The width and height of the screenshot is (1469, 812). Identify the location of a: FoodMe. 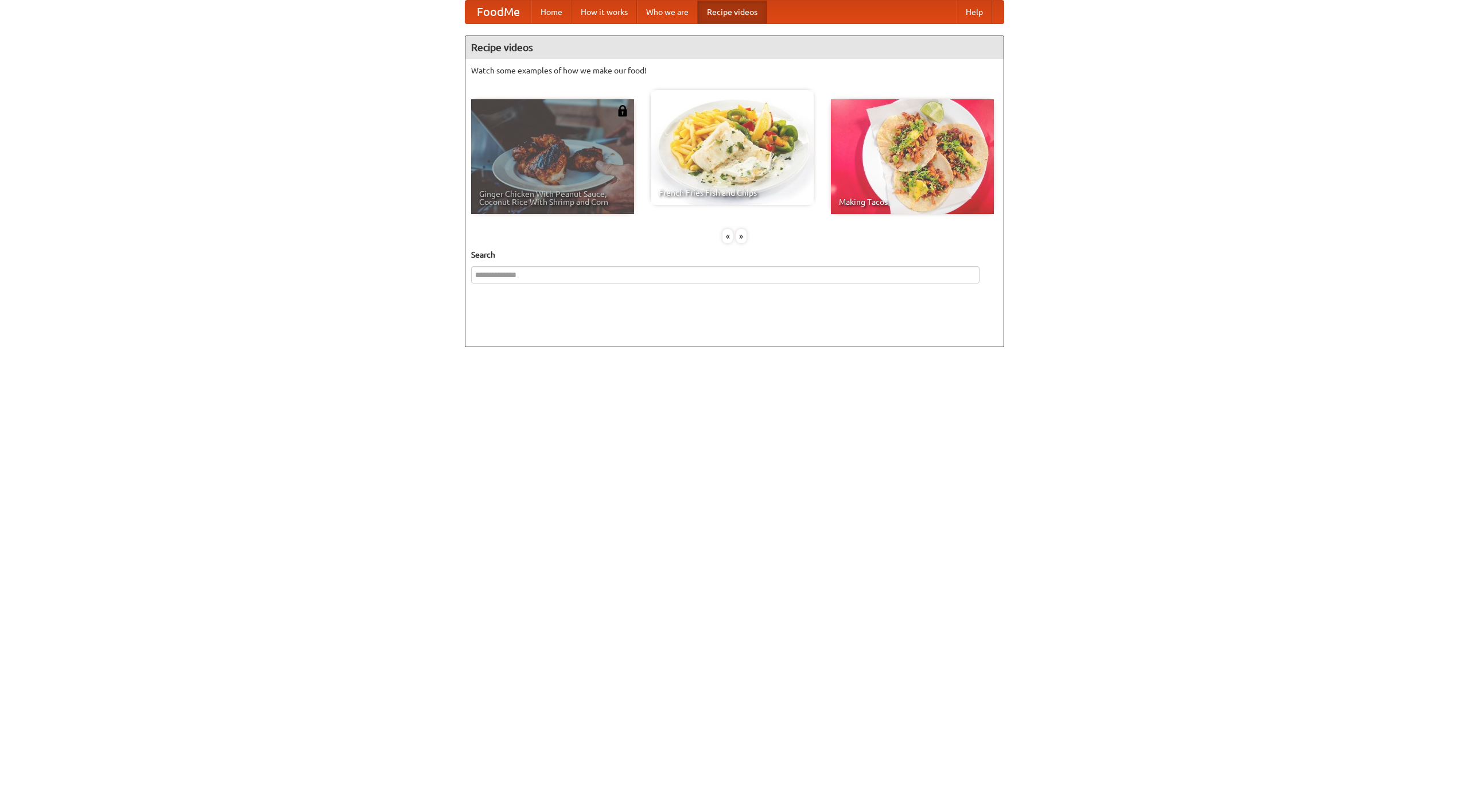
(498, 12).